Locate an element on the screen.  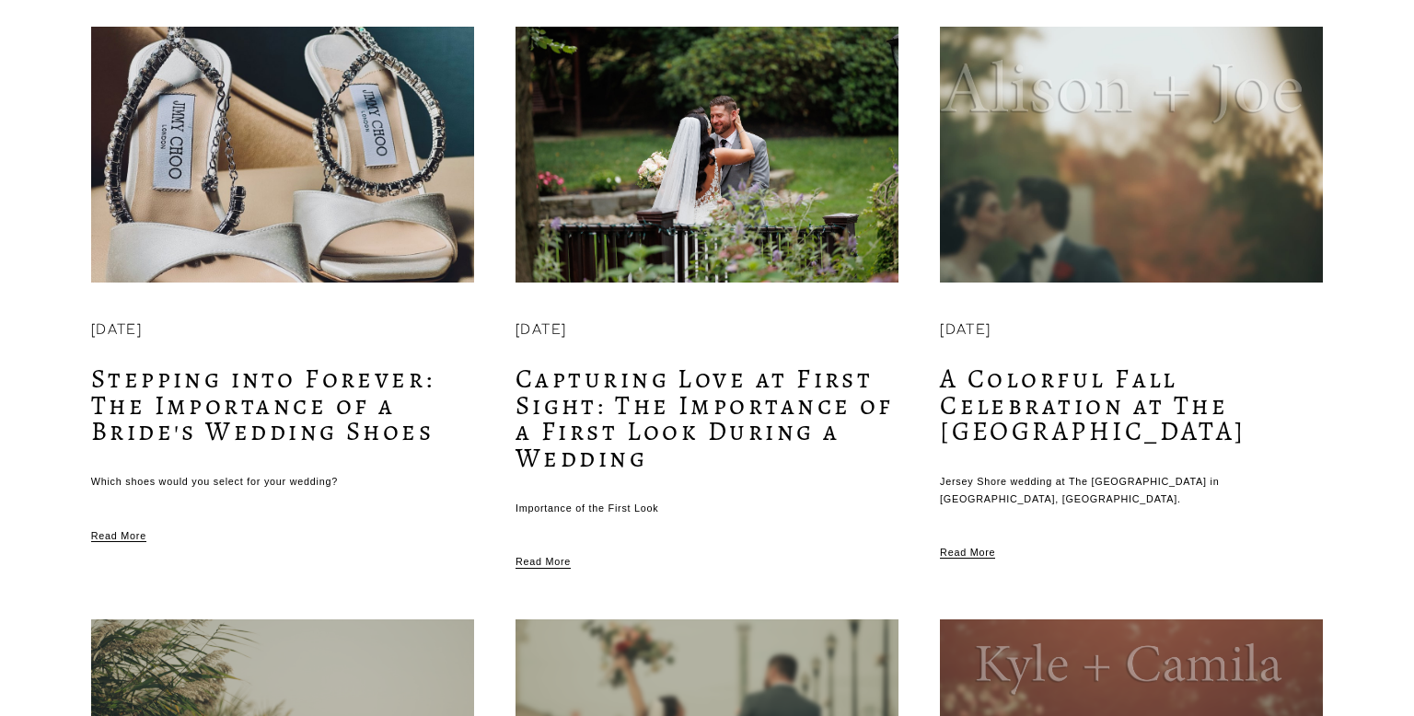
p: Which shoes would you select for your wedding? is located at coordinates (283, 482).